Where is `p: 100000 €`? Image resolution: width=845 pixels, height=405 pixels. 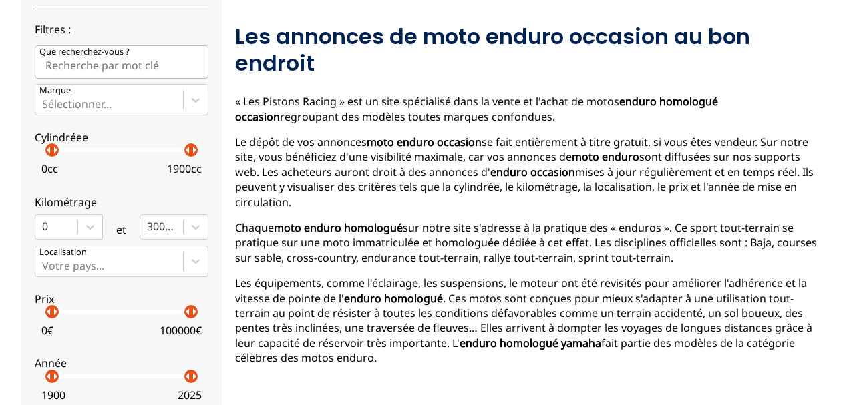
p: 100000 € is located at coordinates (180, 331).